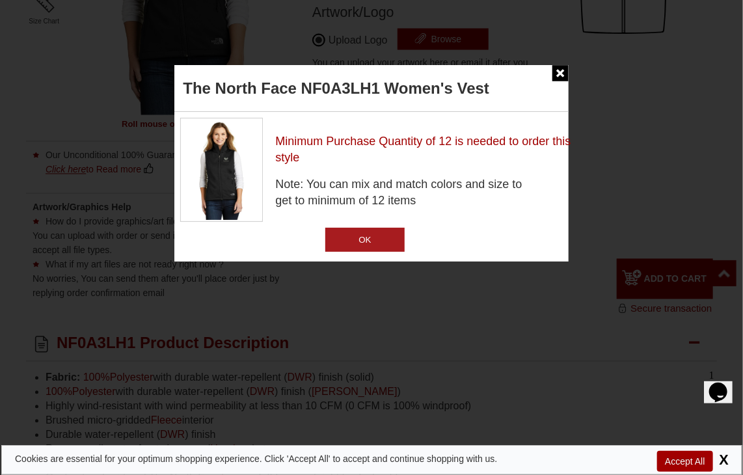  What do you see at coordinates (425, 150) in the screenshot?
I see `span: Minimum Purchase Quantity of 12 is needed to order this style` at bounding box center [425, 150].